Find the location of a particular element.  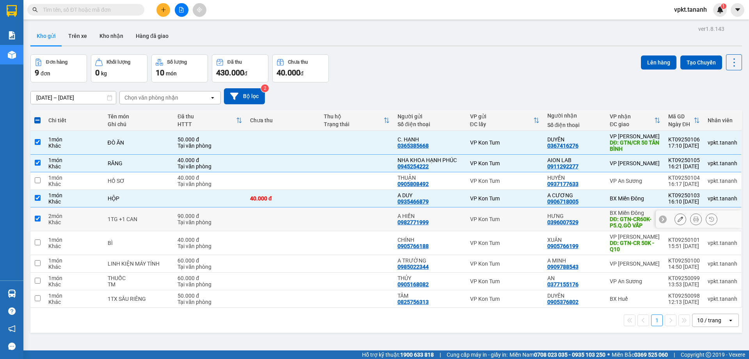

input: Select a date range. is located at coordinates (73, 98).